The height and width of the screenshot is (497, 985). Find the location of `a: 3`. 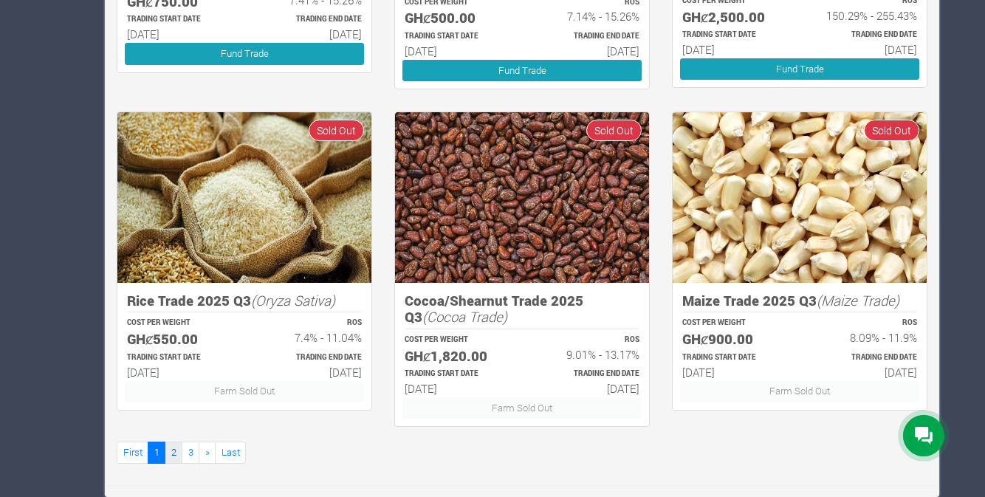

a: 3 is located at coordinates (190, 452).